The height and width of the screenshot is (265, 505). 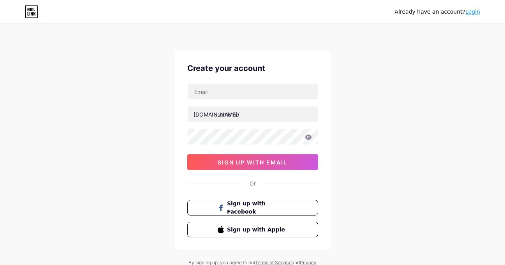 I want to click on span: Sign up with Apple, so click(x=257, y=229).